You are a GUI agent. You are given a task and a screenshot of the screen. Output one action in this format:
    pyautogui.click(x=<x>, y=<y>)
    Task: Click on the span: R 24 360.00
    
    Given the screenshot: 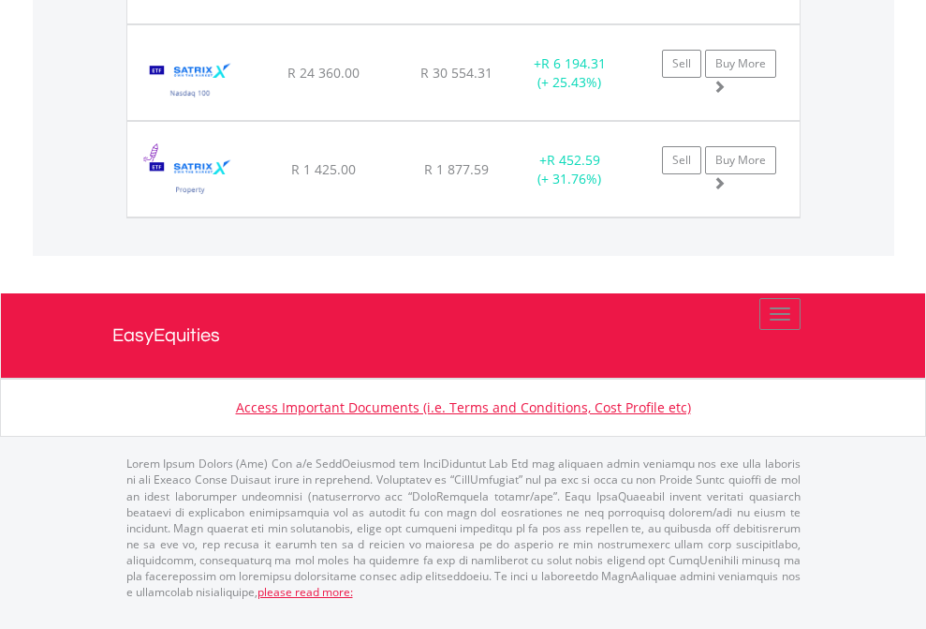 What is the action you would take?
    pyautogui.click(x=323, y=72)
    